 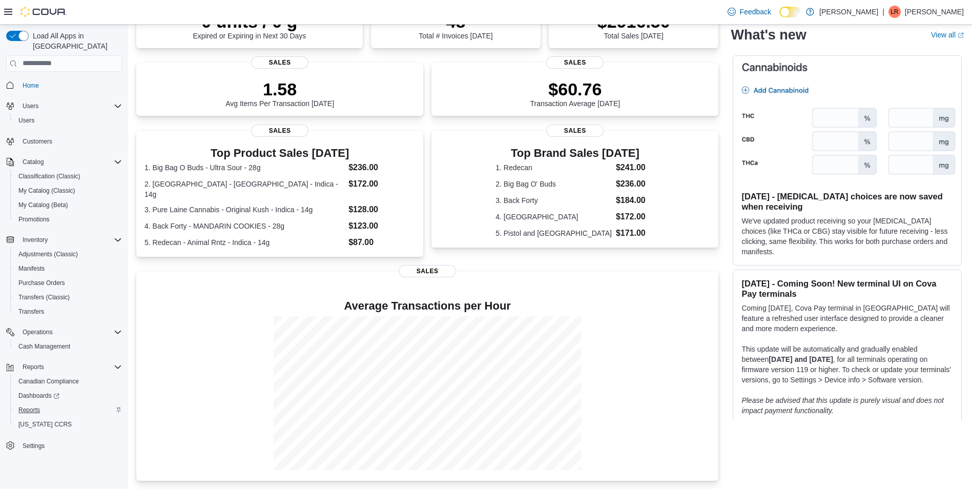 What do you see at coordinates (68, 254) in the screenshot?
I see `span: Adjustments (Classic)` at bounding box center [68, 254].